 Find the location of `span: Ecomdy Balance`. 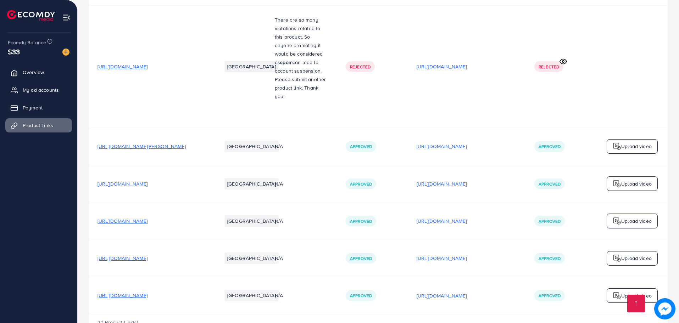

span: Ecomdy Balance is located at coordinates (27, 43).